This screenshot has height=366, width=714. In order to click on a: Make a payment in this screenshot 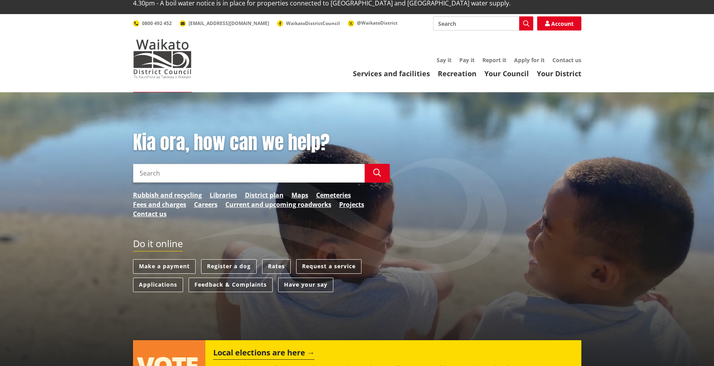, I will do `click(164, 267)`.